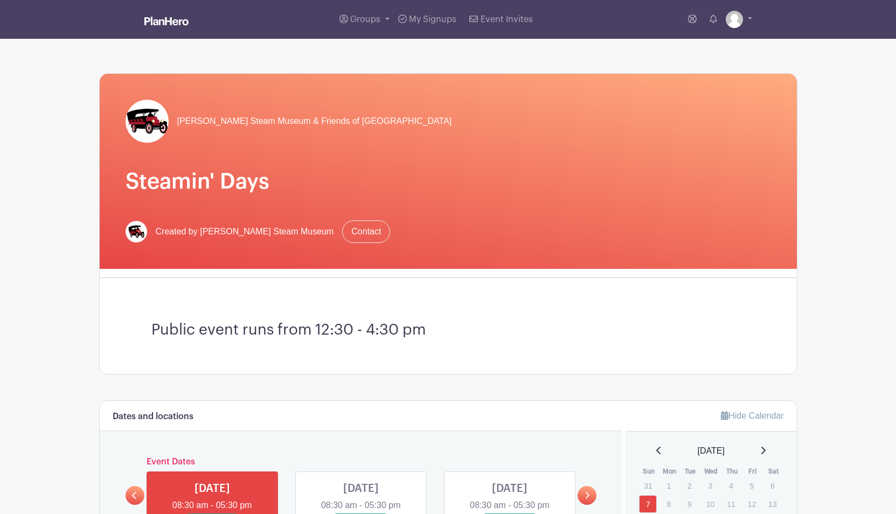 This screenshot has width=896, height=514. I want to click on p: 6, so click(772, 485).